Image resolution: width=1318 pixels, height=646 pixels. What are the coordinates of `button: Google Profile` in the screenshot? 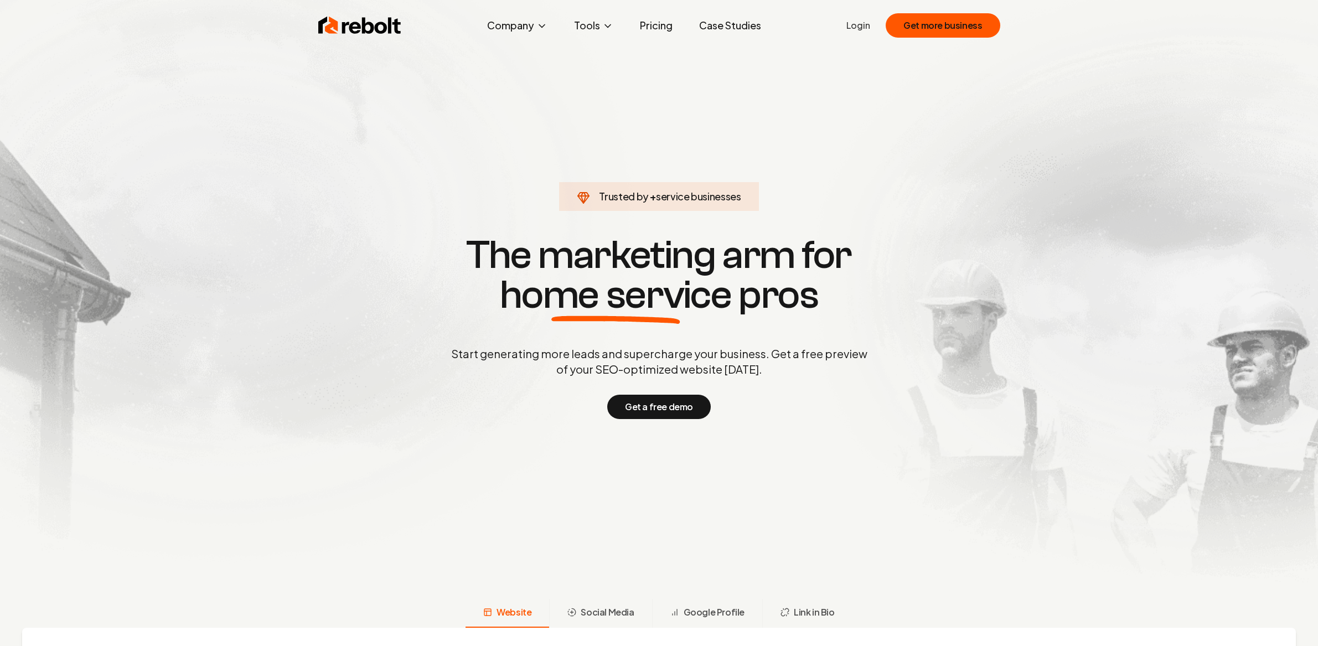 It's located at (707, 613).